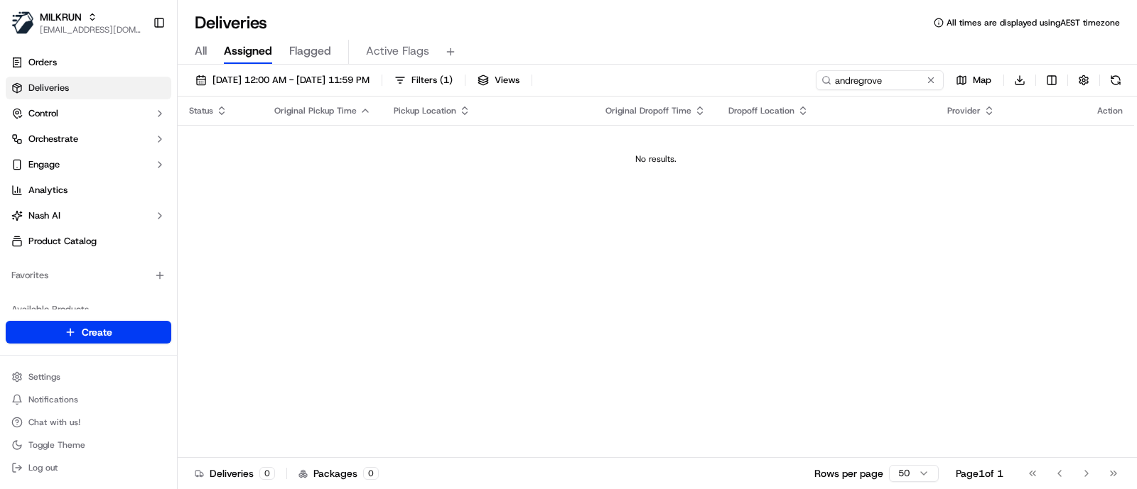 This screenshot has height=489, width=1137. Describe the element at coordinates (43, 63) in the screenshot. I see `span: Orders` at that location.